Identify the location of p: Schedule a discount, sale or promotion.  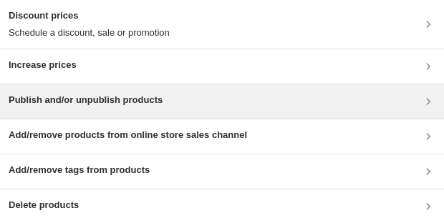
(89, 33).